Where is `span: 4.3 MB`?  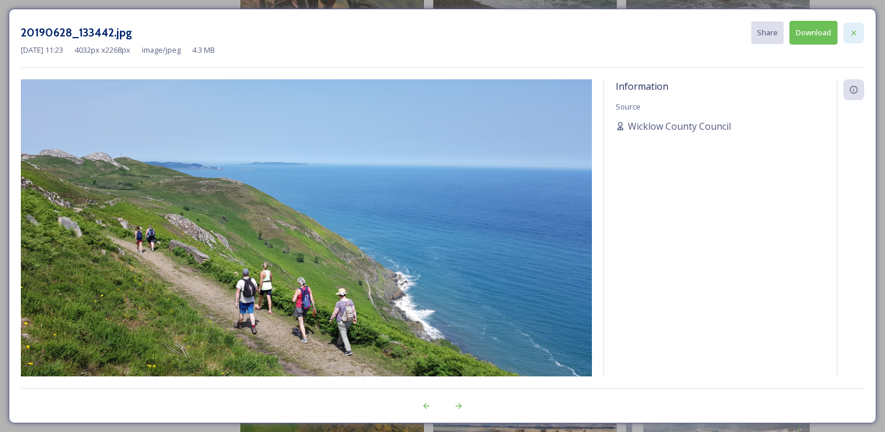
span: 4.3 MB is located at coordinates (203, 50).